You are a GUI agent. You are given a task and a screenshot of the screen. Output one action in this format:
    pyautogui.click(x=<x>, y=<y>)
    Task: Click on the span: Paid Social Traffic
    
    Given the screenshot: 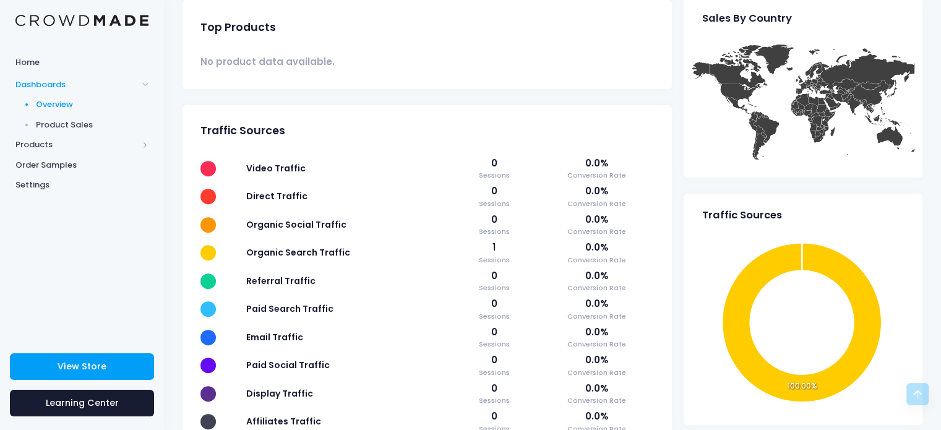 What is the action you would take?
    pyautogui.click(x=288, y=365)
    